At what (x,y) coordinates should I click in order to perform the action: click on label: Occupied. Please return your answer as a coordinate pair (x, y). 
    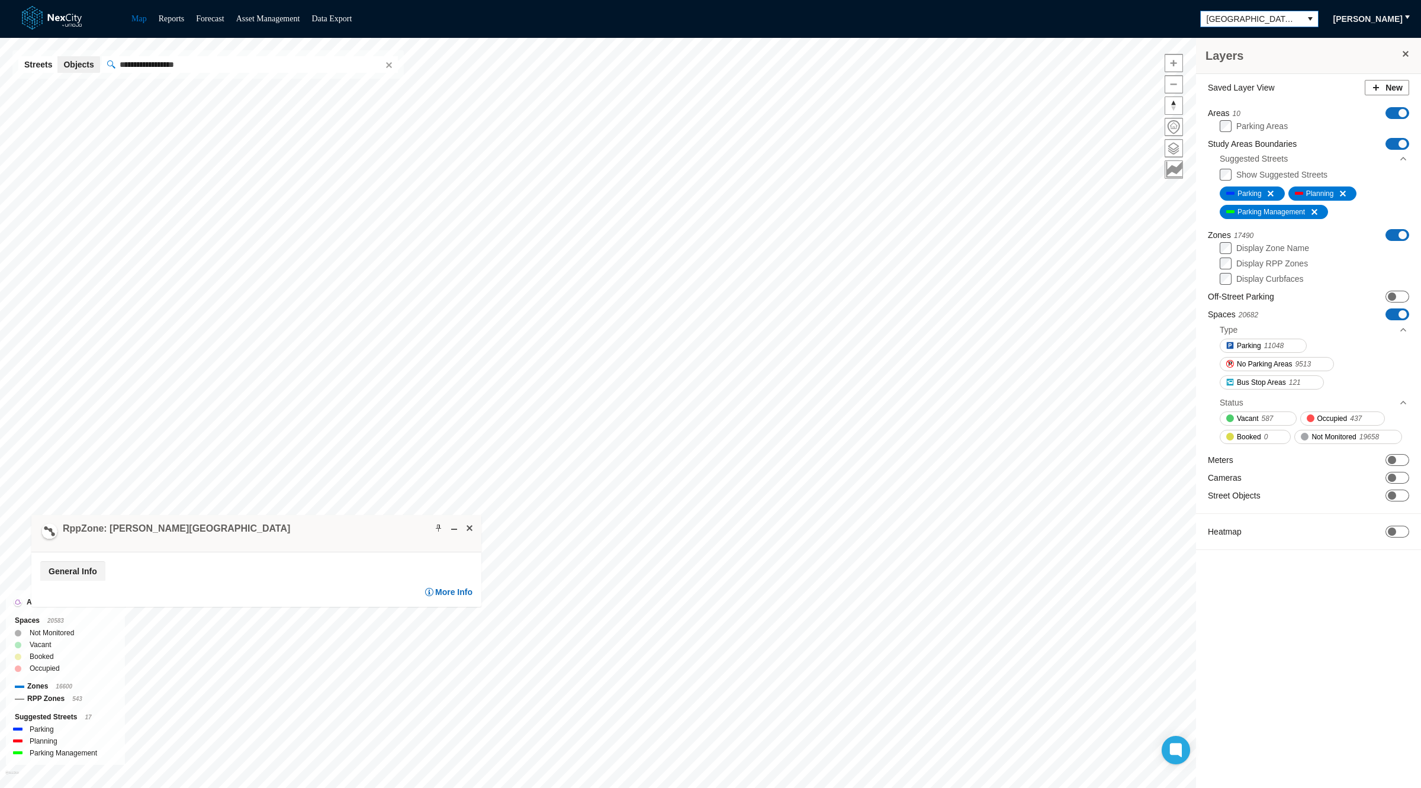
    Looking at the image, I should click on (44, 668).